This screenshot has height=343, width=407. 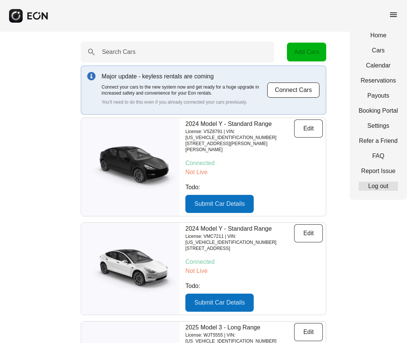 What do you see at coordinates (378, 171) in the screenshot?
I see `a: Report Issue` at bounding box center [378, 171].